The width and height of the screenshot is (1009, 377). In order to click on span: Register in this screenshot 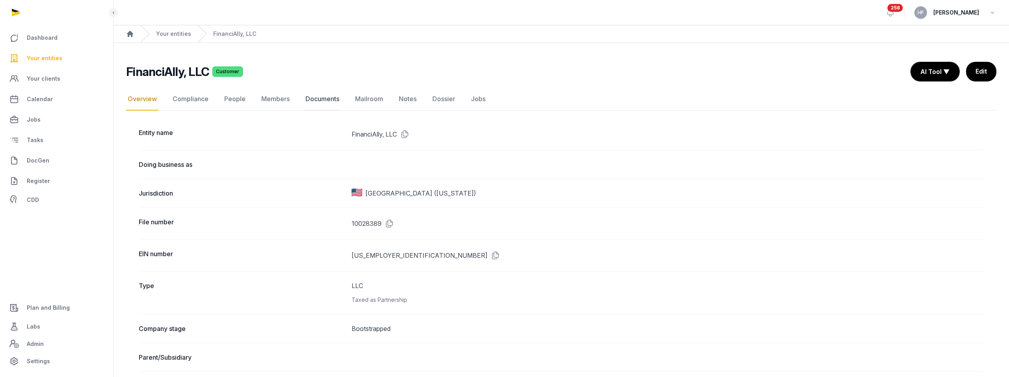, I will do `click(38, 181)`.